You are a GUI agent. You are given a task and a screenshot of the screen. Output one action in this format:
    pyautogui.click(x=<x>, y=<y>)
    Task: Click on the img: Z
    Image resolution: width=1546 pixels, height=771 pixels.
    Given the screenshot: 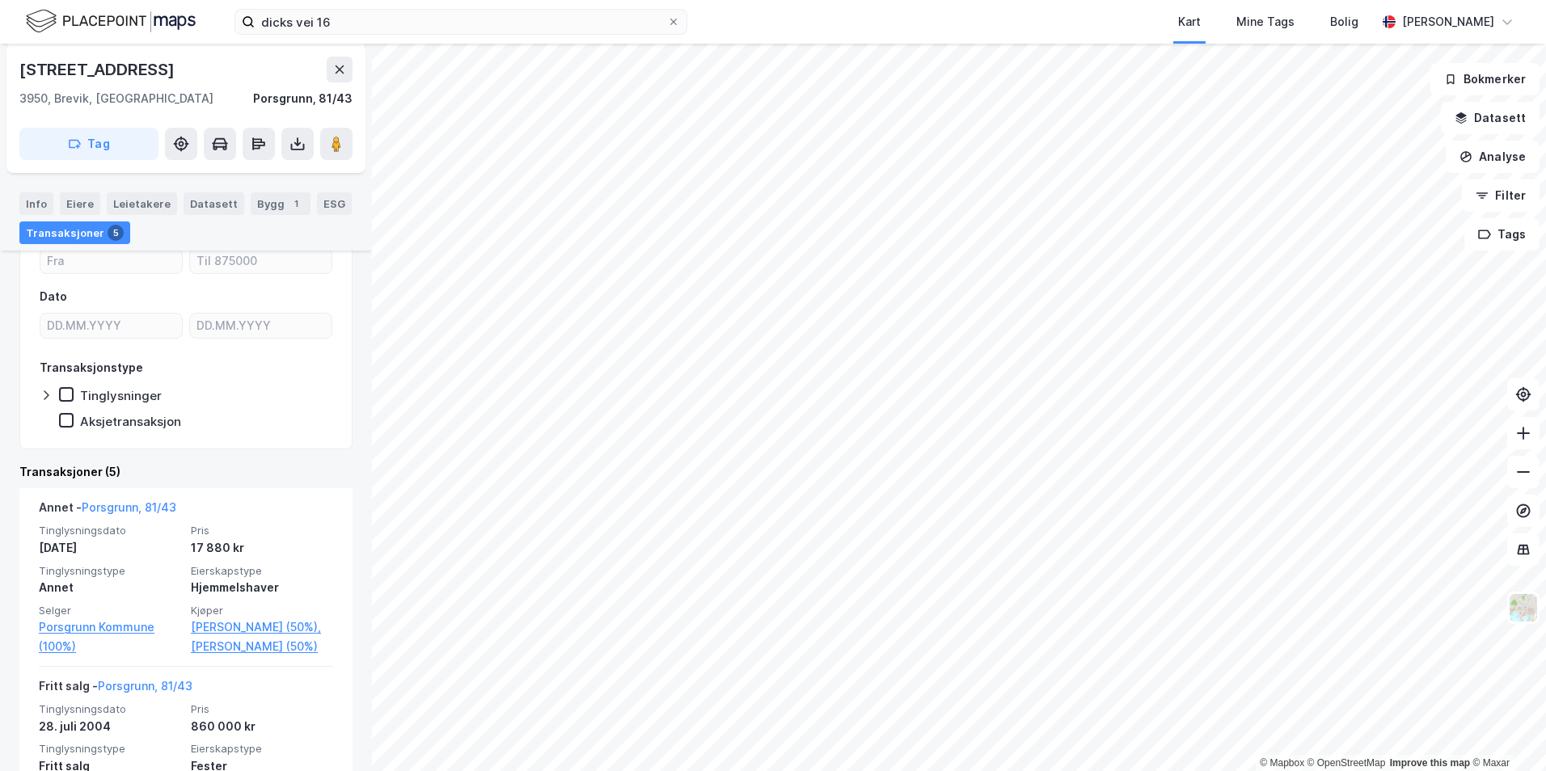 What is the action you would take?
    pyautogui.click(x=1523, y=608)
    